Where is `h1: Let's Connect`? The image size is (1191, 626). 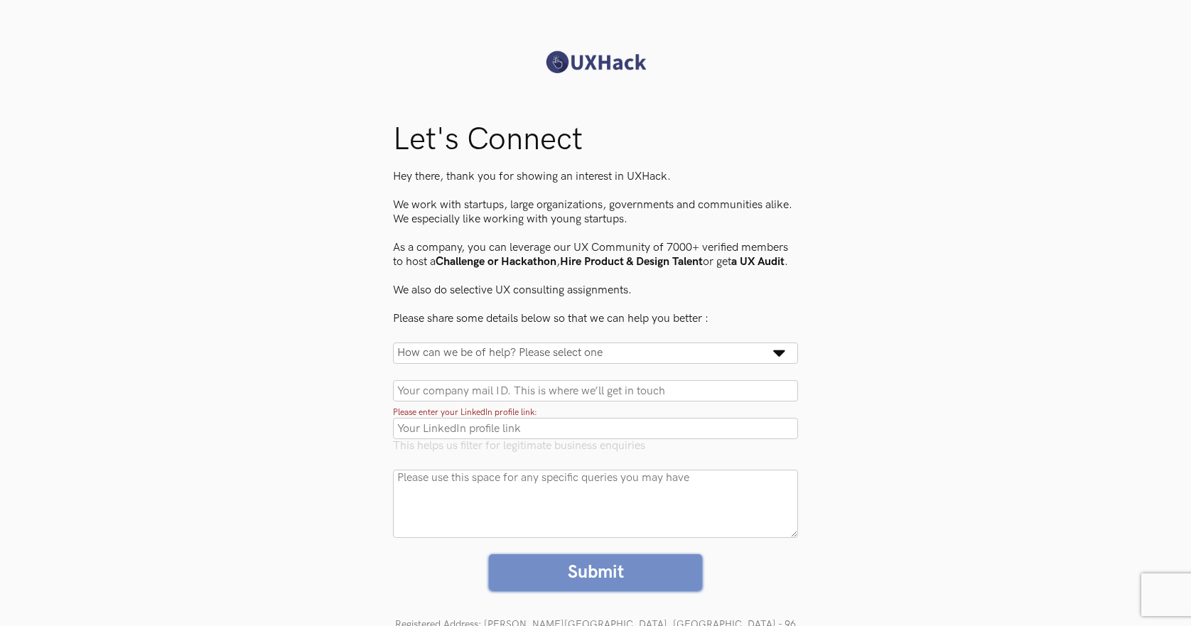 h1: Let's Connect is located at coordinates (595, 139).